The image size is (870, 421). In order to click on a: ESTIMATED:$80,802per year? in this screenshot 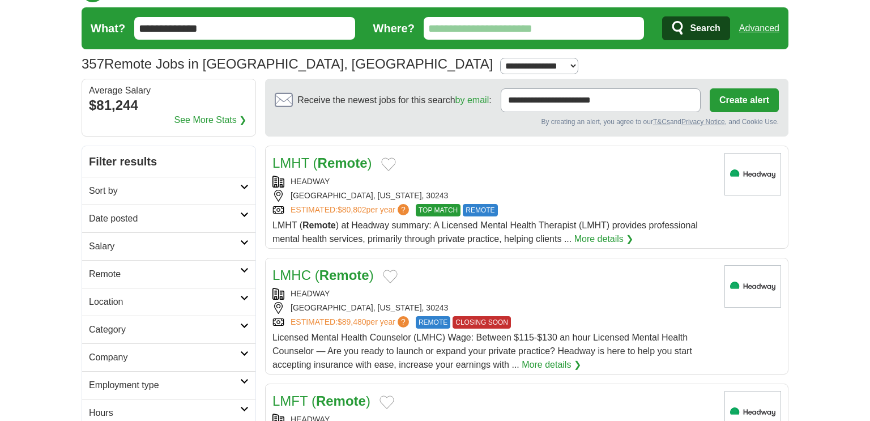, I will do `click(351, 210)`.